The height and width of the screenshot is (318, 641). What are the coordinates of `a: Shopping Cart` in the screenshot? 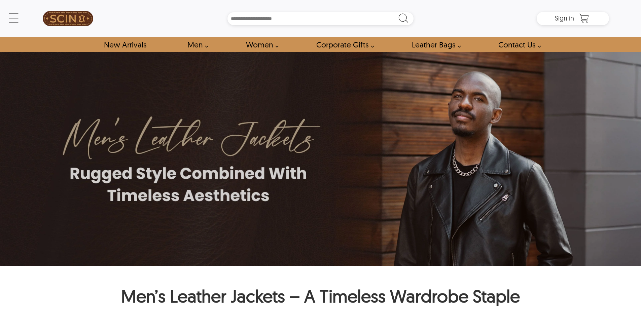 It's located at (584, 19).